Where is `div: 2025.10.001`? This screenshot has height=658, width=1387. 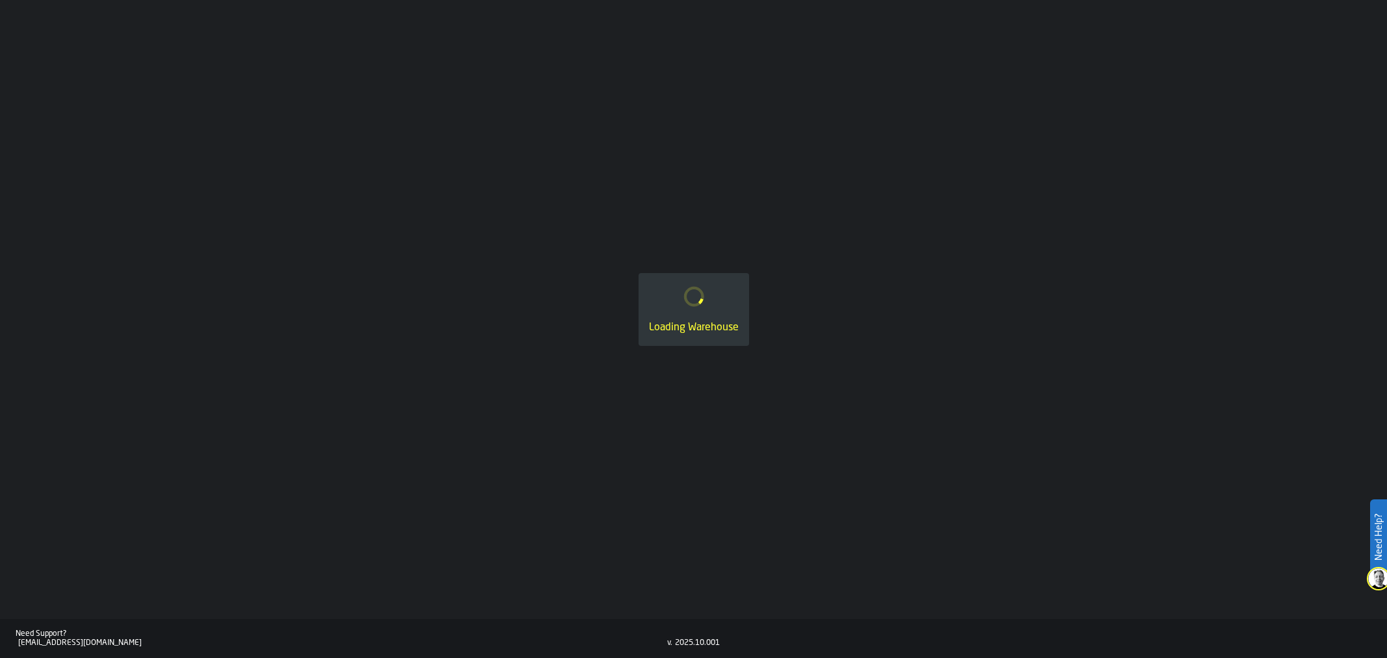
div: 2025.10.001 is located at coordinates (697, 643).